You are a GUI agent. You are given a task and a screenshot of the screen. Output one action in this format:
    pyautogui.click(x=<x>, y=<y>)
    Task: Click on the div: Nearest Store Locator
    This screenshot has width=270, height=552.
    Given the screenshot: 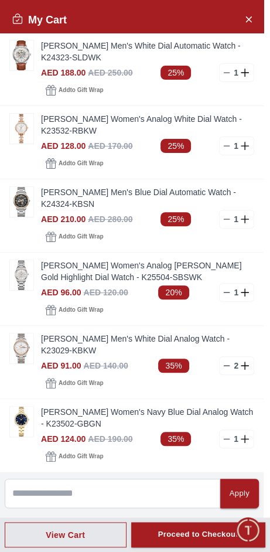 What is the action you would take?
    pyautogui.click(x=105, y=438)
    